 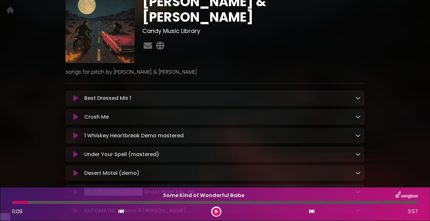 What do you see at coordinates (17, 211) in the screenshot?
I see `span: 0:09` at bounding box center [17, 211].